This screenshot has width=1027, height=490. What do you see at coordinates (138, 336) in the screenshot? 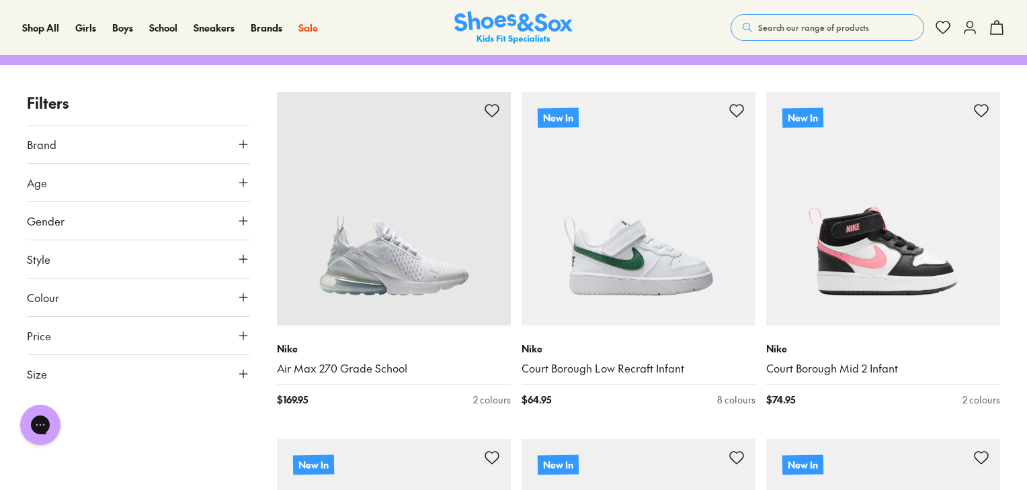
I see `button: Price` at bounding box center [138, 336].